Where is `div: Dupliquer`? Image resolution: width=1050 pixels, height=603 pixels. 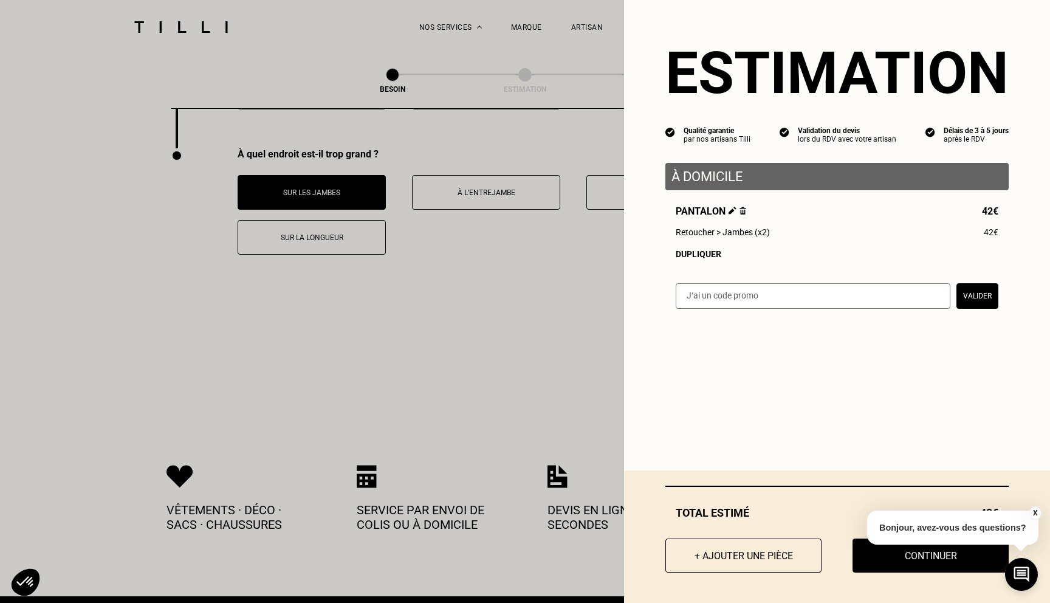 div: Dupliquer is located at coordinates (837, 254).